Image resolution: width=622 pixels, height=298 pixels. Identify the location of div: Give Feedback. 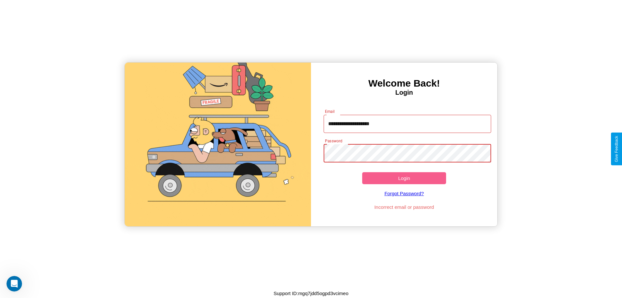
(617, 149).